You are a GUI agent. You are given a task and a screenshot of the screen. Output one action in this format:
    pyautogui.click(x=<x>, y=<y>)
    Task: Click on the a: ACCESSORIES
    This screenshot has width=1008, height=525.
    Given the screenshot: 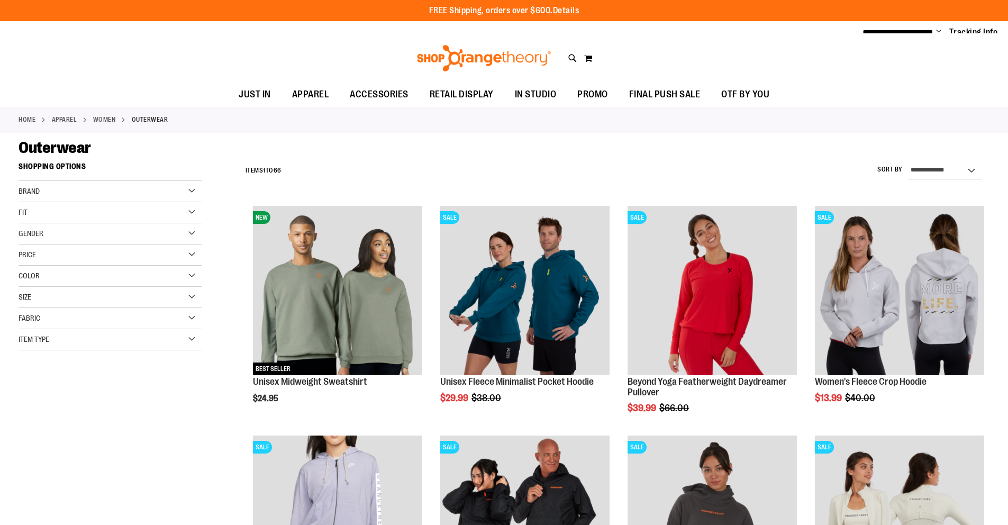 What is the action you would take?
    pyautogui.click(x=379, y=95)
    